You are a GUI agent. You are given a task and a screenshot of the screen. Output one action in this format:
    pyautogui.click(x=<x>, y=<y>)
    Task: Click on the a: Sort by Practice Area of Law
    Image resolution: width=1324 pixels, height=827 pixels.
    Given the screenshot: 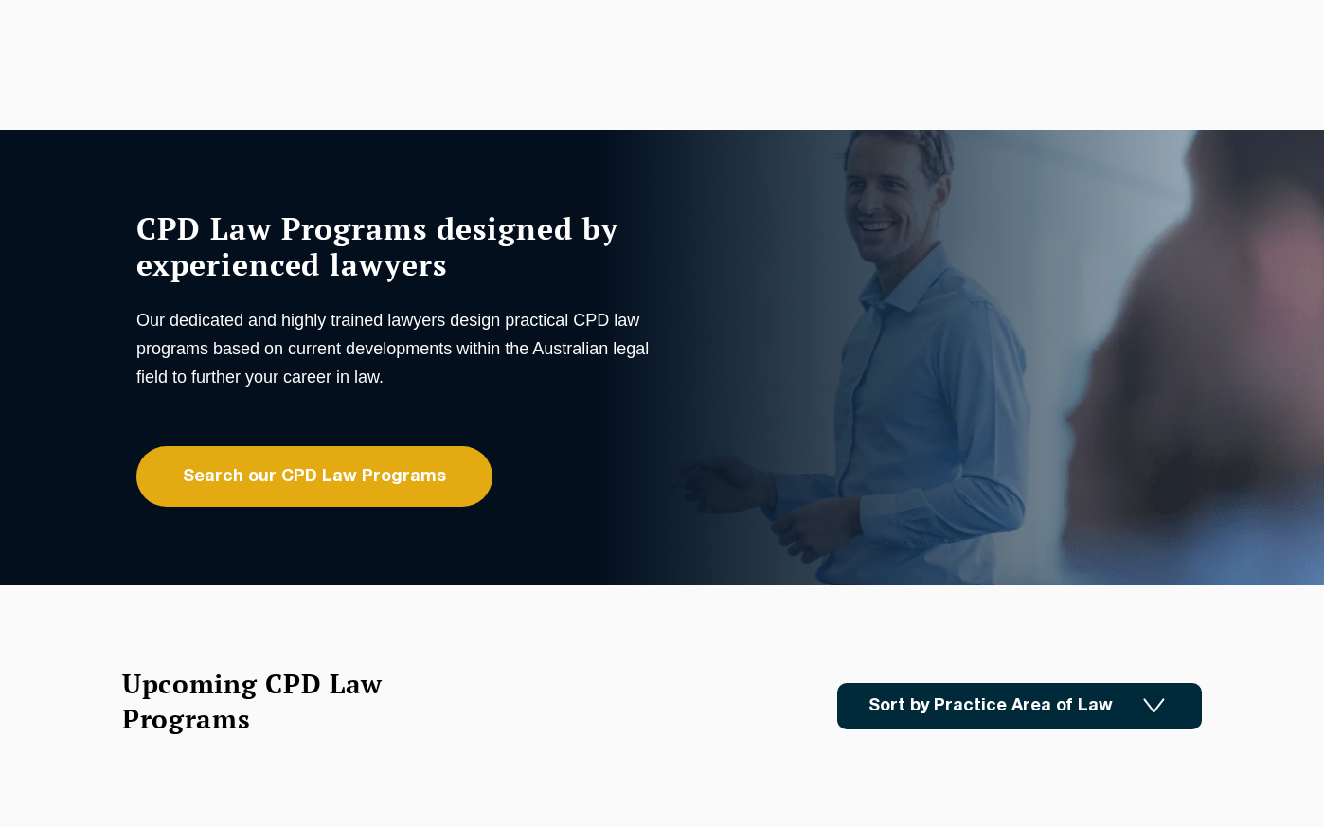 What is the action you would take?
    pyautogui.click(x=1019, y=706)
    